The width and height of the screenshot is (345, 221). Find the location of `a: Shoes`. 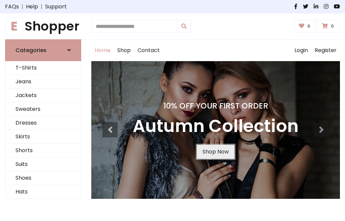

a: Shoes is located at coordinates (43, 178).